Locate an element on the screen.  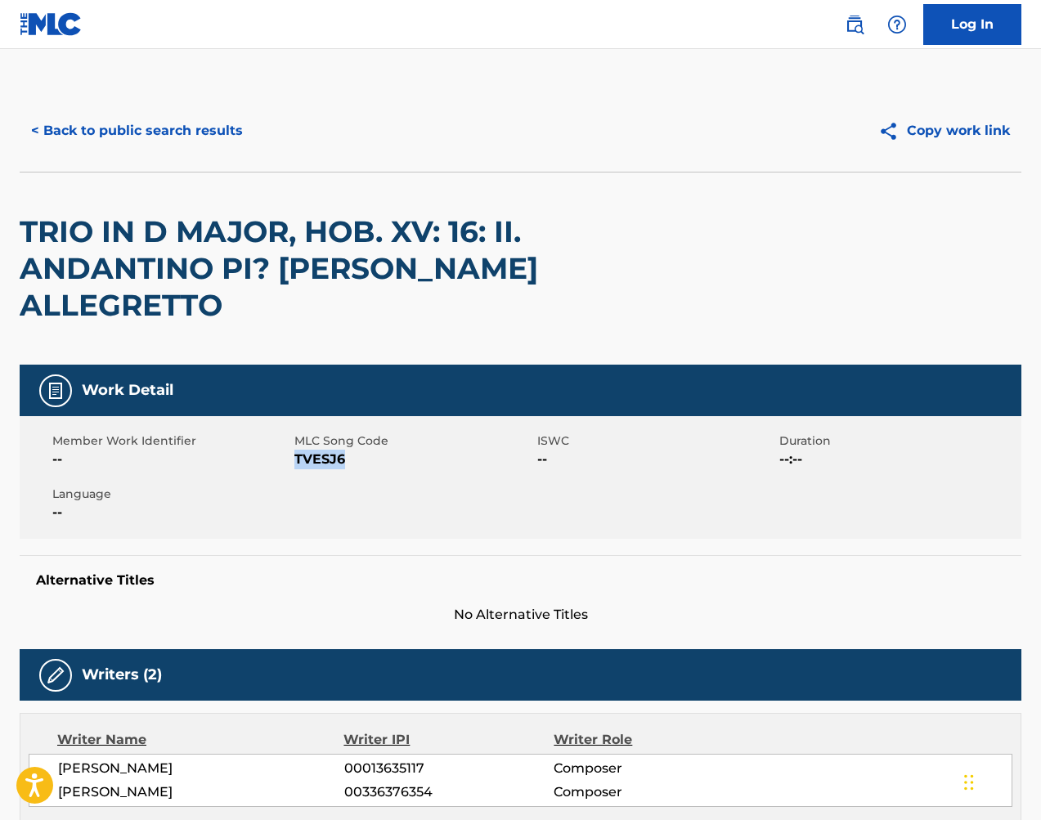
h5: Work Detail is located at coordinates (128, 390).